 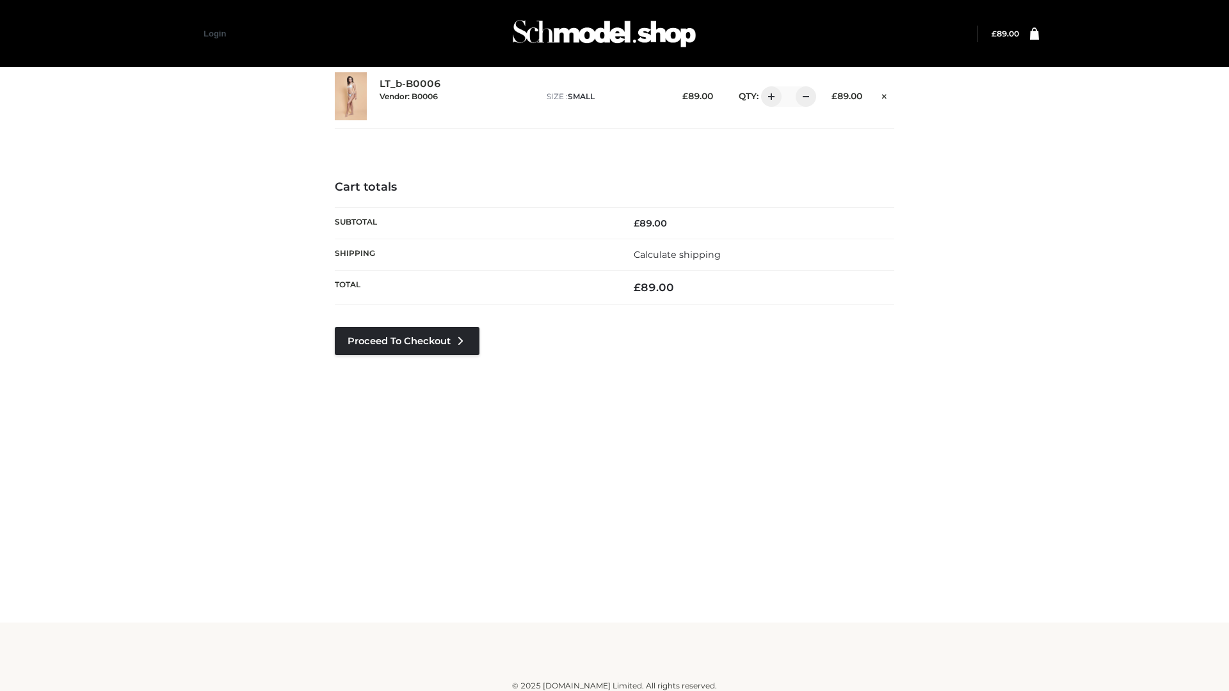 I want to click on div: QTY:, so click(x=769, y=97).